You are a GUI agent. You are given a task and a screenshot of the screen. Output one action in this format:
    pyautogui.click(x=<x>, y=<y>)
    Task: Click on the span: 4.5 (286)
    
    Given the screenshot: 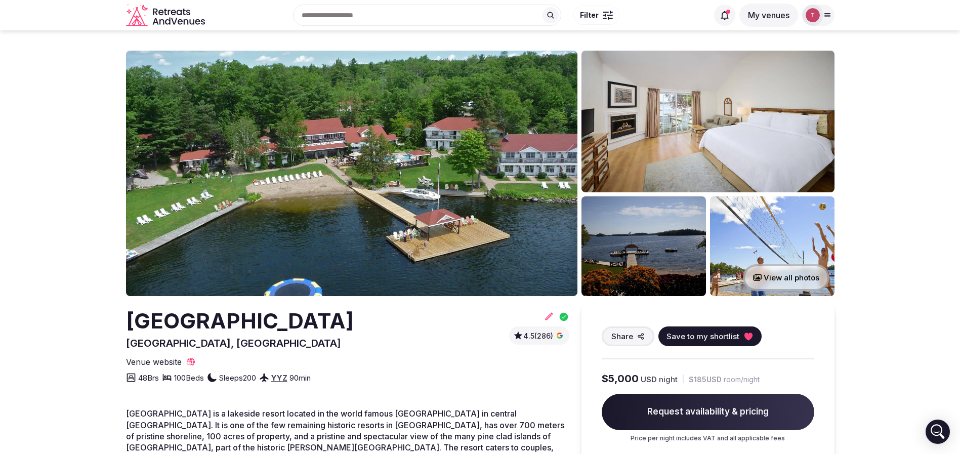 What is the action you would take?
    pyautogui.click(x=538, y=336)
    